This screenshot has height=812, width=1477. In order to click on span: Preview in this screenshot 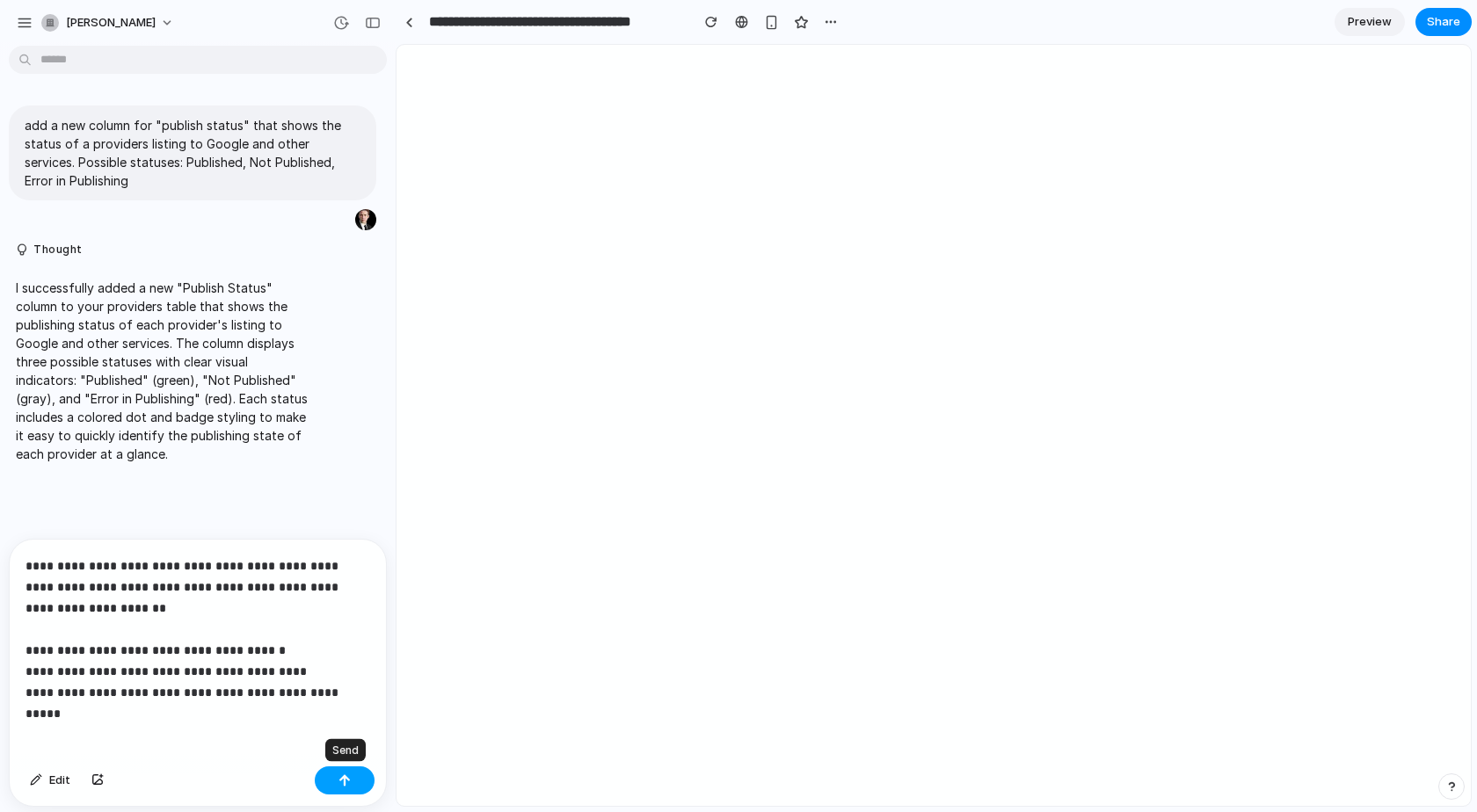, I will do `click(1370, 22)`.